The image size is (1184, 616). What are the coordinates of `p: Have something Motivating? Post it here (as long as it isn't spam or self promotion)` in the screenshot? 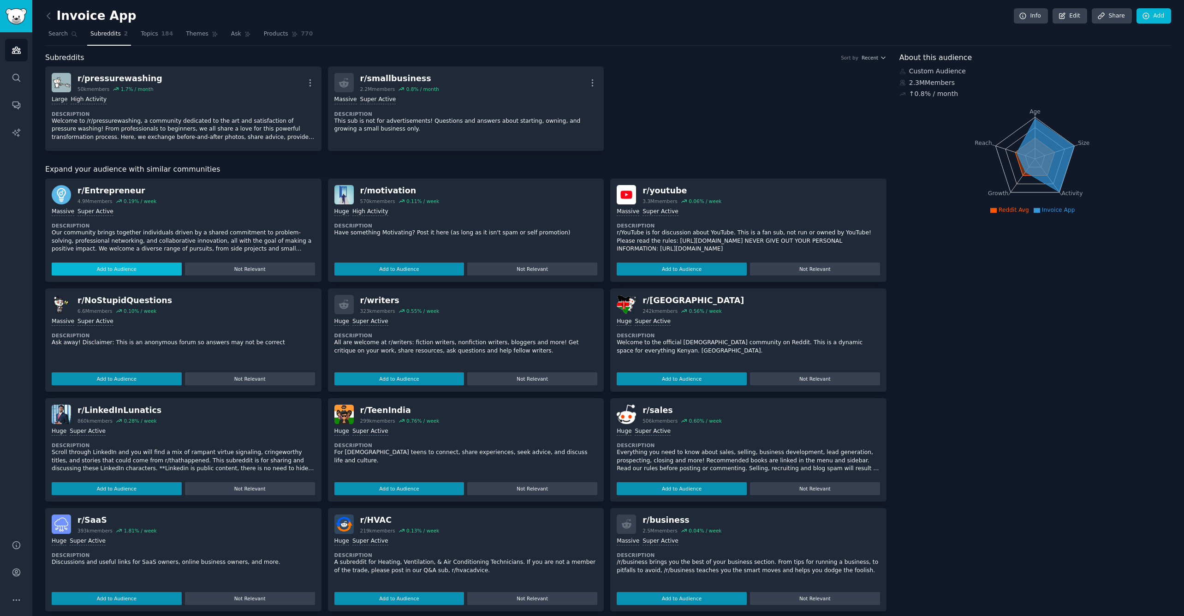 It's located at (466, 233).